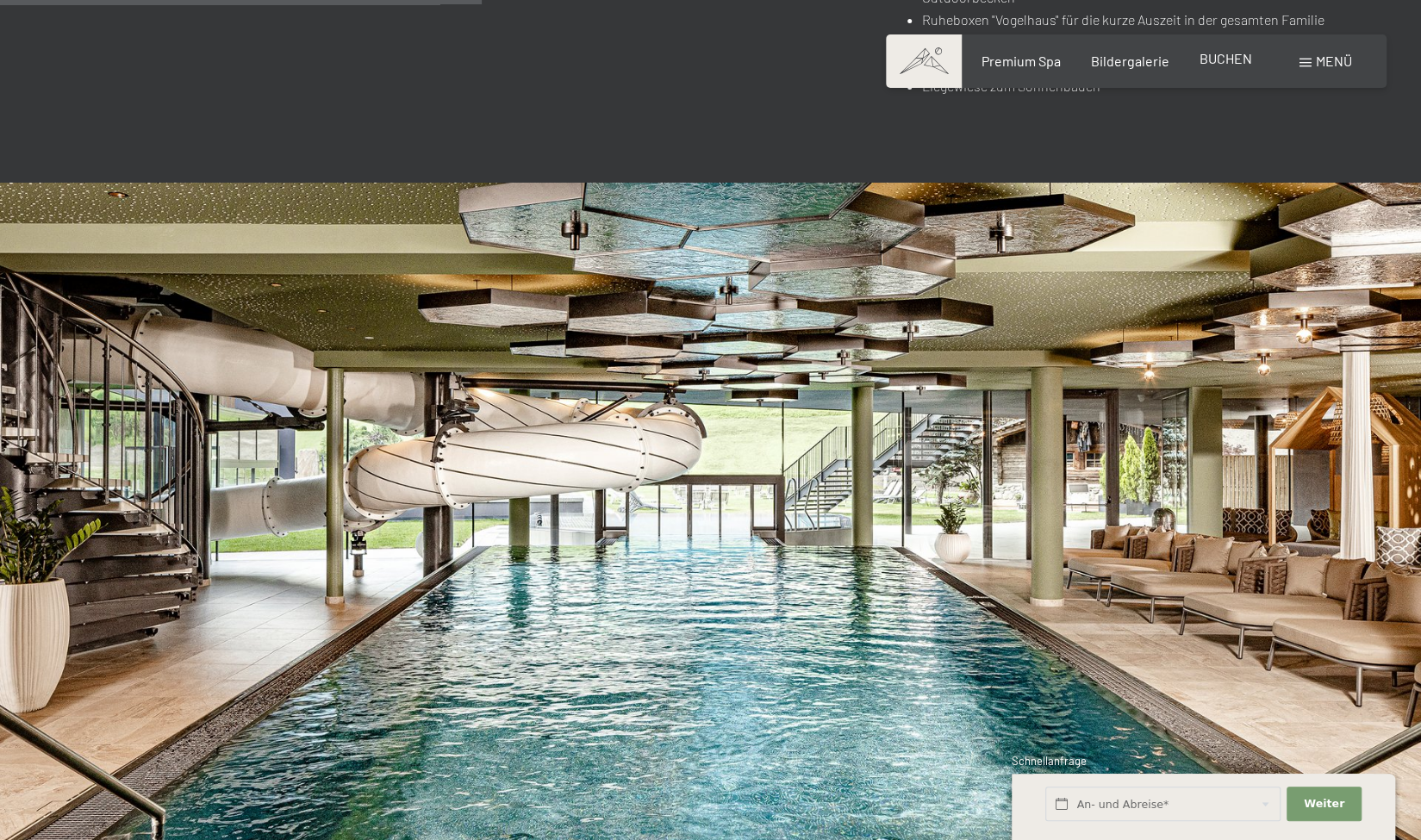  I want to click on a: Bildergalerie, so click(1129, 61).